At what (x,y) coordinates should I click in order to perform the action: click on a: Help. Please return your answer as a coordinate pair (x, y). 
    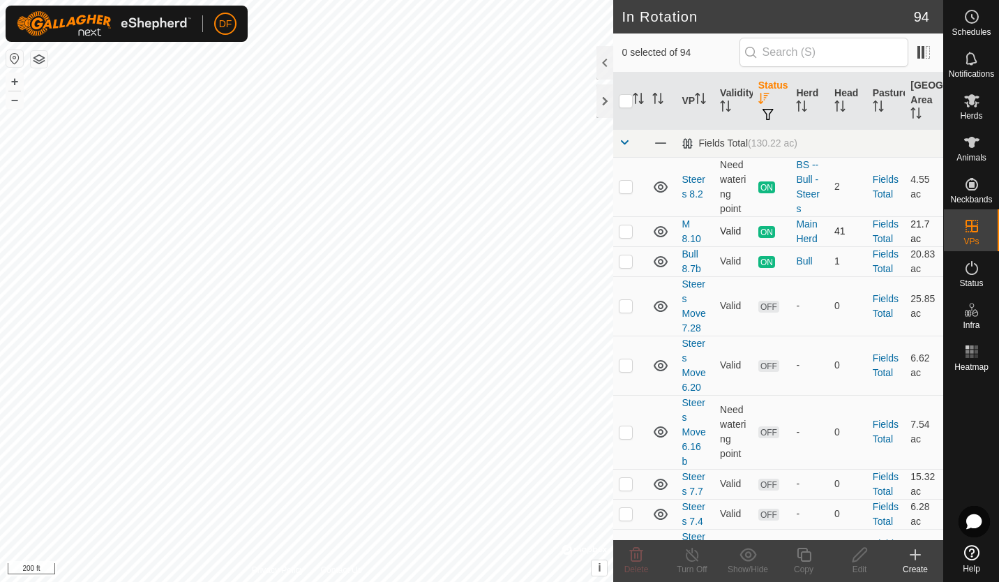
    Looking at the image, I should click on (971, 559).